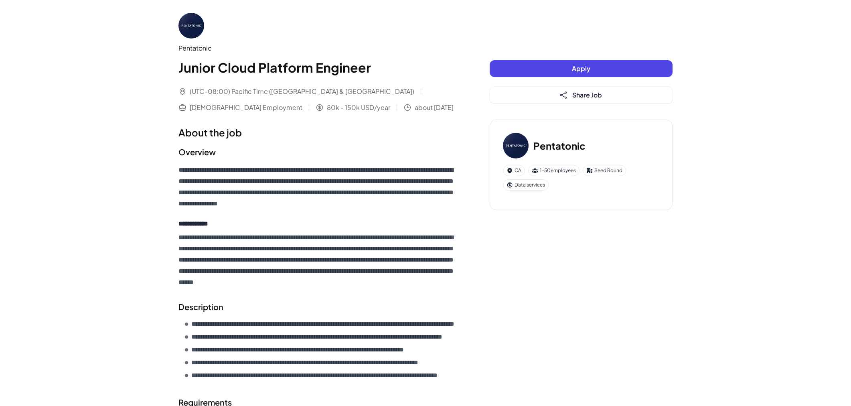 The width and height of the screenshot is (851, 406). I want to click on h1: About the job, so click(318, 132).